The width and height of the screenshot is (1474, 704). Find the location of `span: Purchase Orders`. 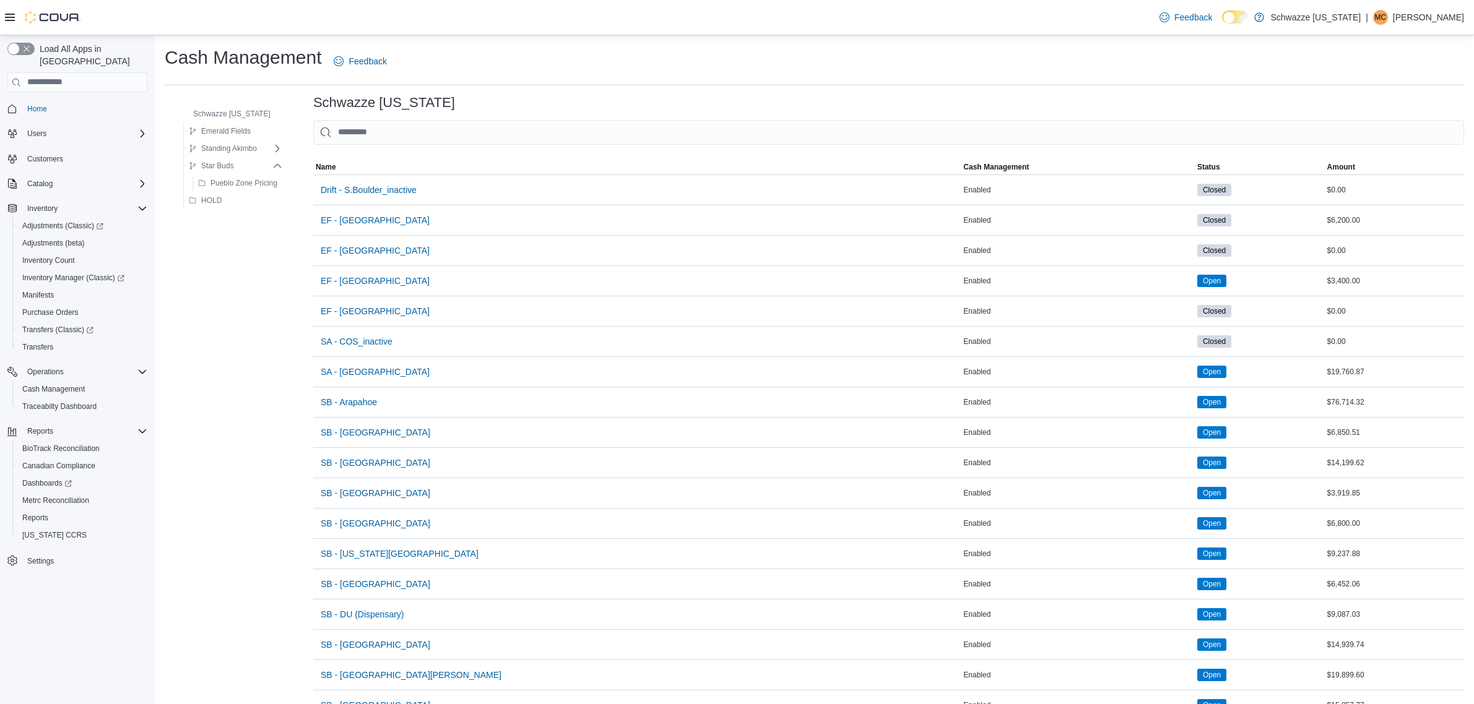

span: Purchase Orders is located at coordinates (82, 313).